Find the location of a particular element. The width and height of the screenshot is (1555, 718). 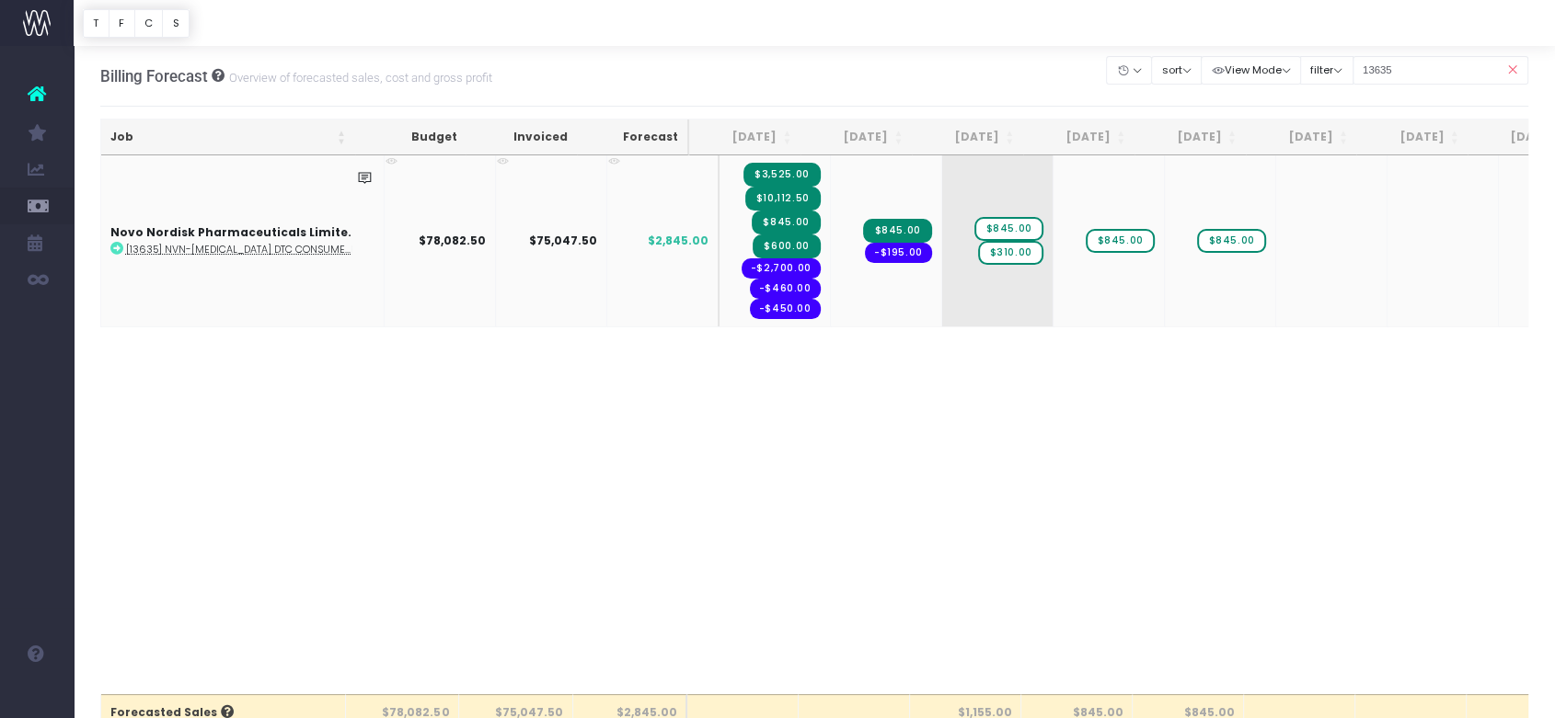

th: Aug 25: activate to sort column ascending is located at coordinates (744, 137).